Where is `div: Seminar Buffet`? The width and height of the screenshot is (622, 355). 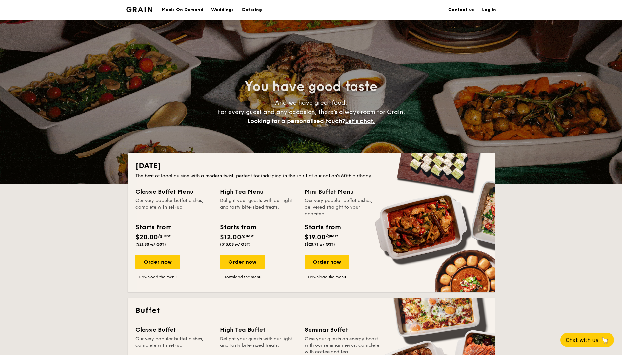
div: Seminar Buffet is located at coordinates (343, 330).